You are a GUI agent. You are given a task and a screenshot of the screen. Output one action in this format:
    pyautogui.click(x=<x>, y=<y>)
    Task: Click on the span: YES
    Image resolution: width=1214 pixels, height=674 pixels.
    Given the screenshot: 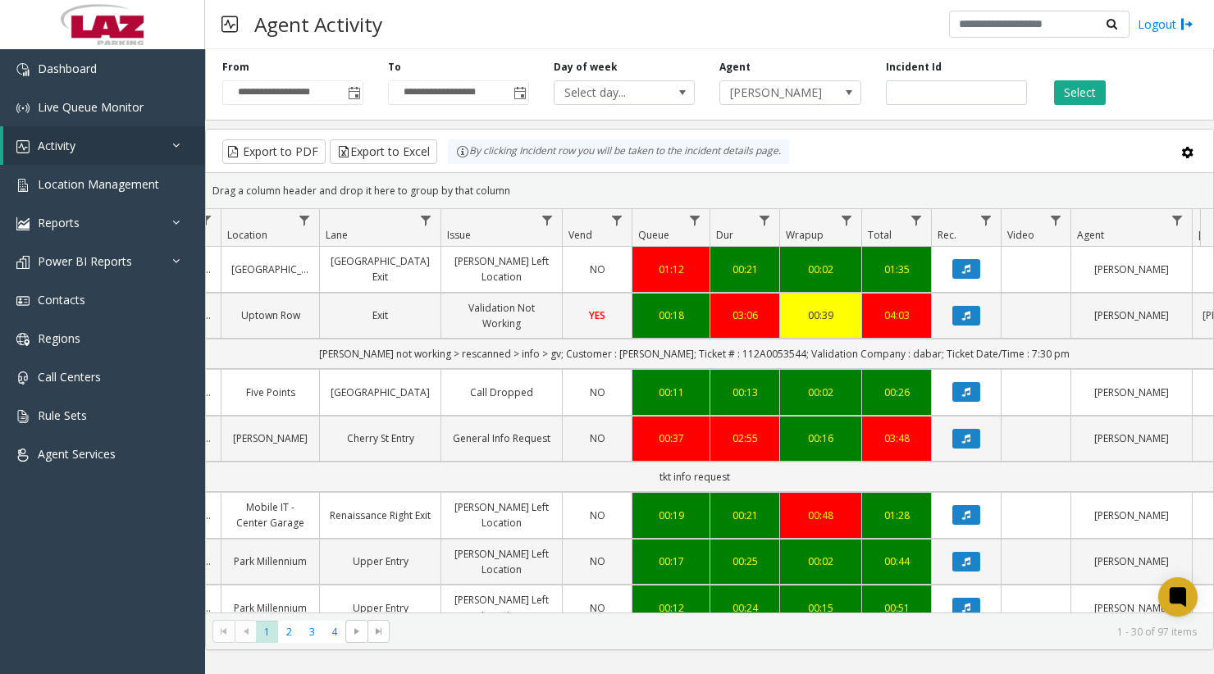 What is the action you would take?
    pyautogui.click(x=597, y=315)
    